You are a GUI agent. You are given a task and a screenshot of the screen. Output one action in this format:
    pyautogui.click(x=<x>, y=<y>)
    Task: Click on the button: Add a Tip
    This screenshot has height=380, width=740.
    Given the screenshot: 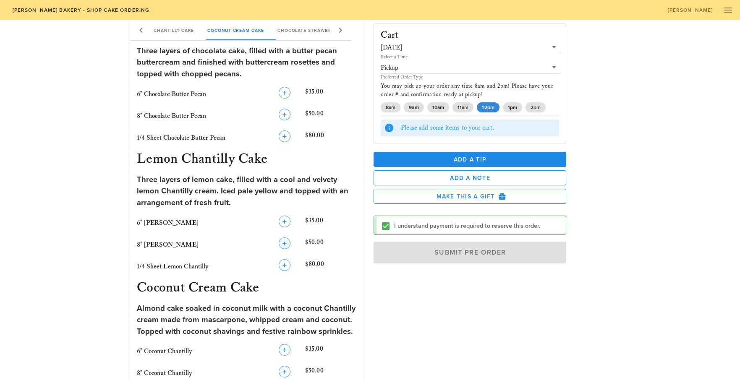 What is the action you would take?
    pyautogui.click(x=470, y=159)
    